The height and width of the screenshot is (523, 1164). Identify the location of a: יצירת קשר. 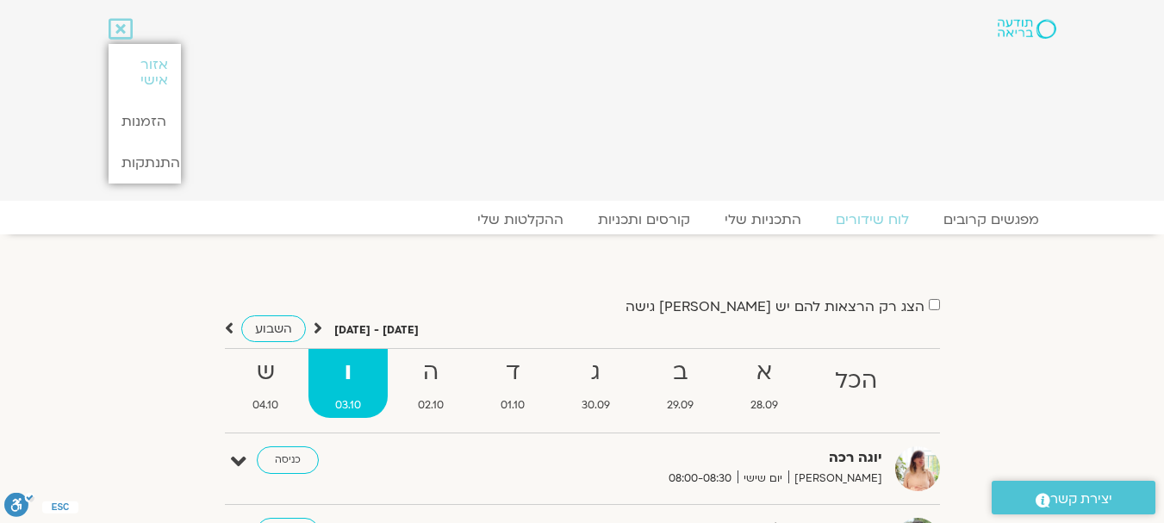
(1073, 497).